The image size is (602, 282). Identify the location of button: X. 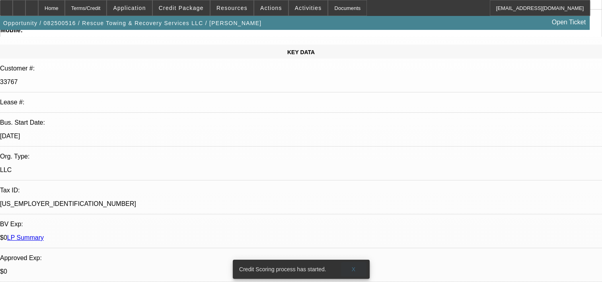
(354, 269).